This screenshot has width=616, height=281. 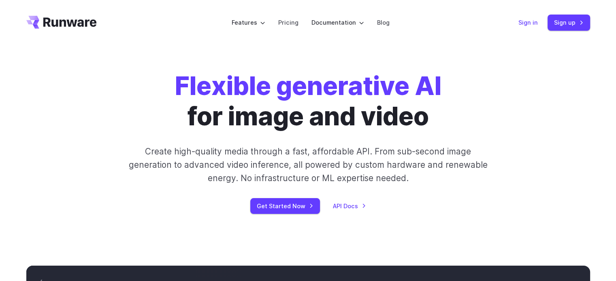 What do you see at coordinates (285, 206) in the screenshot?
I see `a: Get Started Now` at bounding box center [285, 206].